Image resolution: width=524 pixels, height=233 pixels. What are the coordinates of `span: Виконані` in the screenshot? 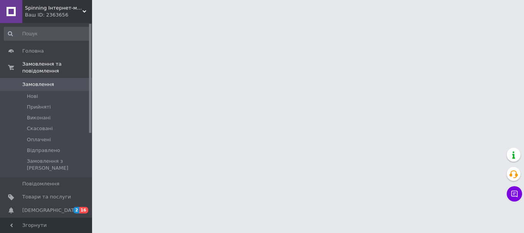 It's located at (39, 118).